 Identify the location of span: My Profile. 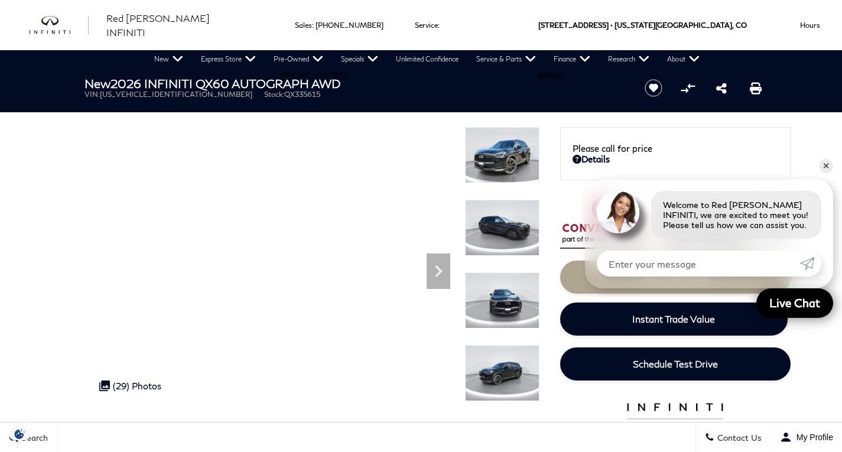
(812, 437).